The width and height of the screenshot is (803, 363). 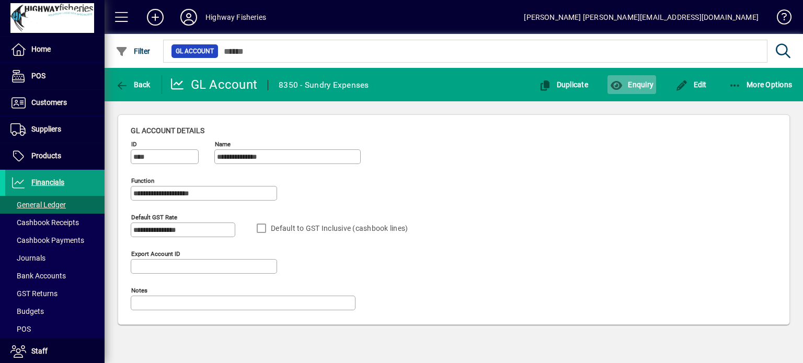 What do you see at coordinates (55, 50) in the screenshot?
I see `a: Home` at bounding box center [55, 50].